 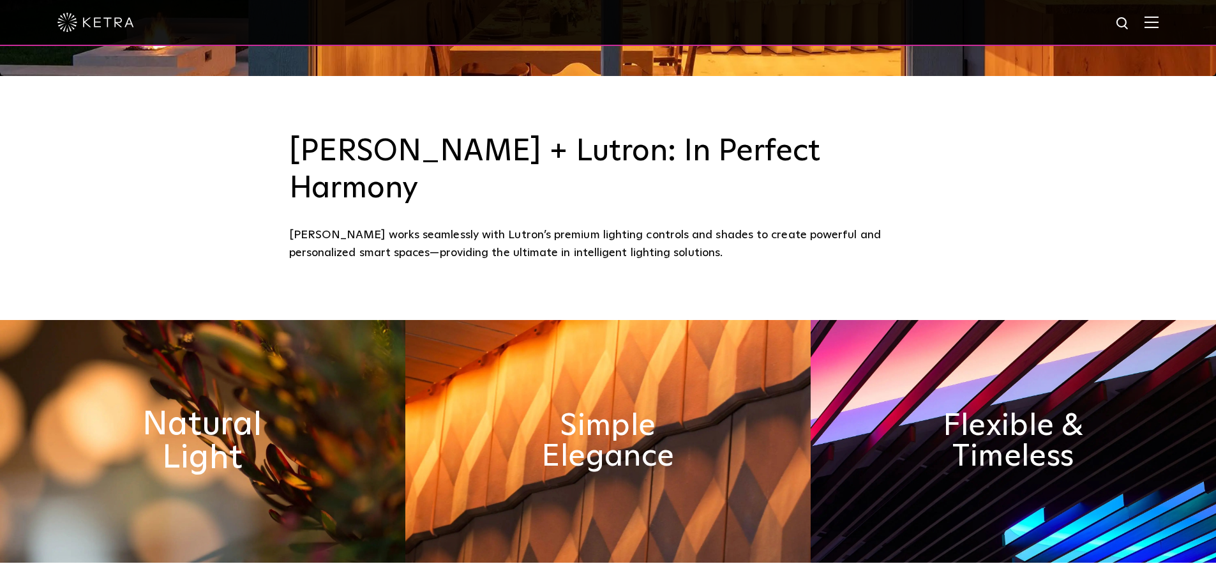 What do you see at coordinates (202, 440) in the screenshot?
I see `h2: Natural Light` at bounding box center [202, 440].